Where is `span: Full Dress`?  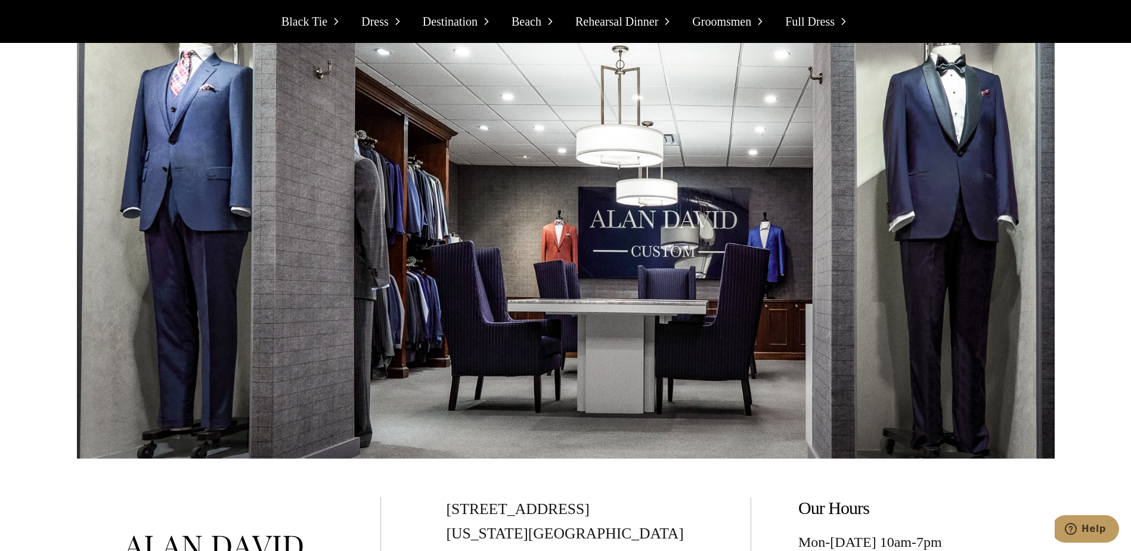
span: Full Dress is located at coordinates (810, 21).